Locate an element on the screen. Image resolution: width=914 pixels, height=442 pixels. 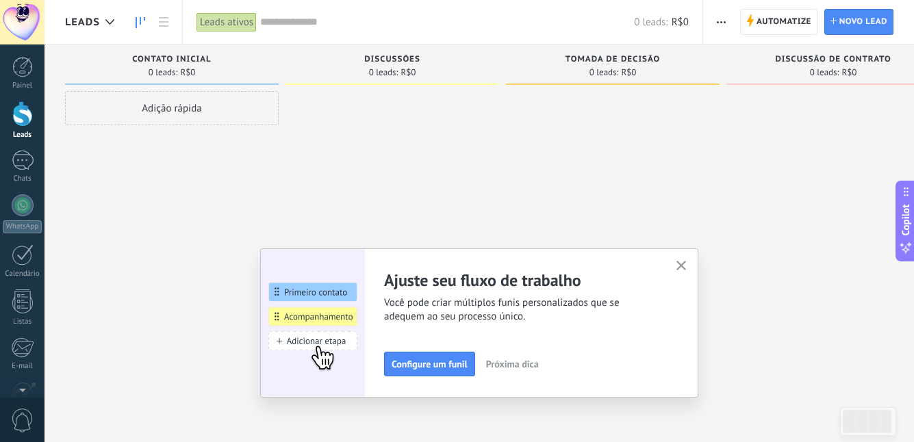
div: Adição rápida is located at coordinates (172, 108).